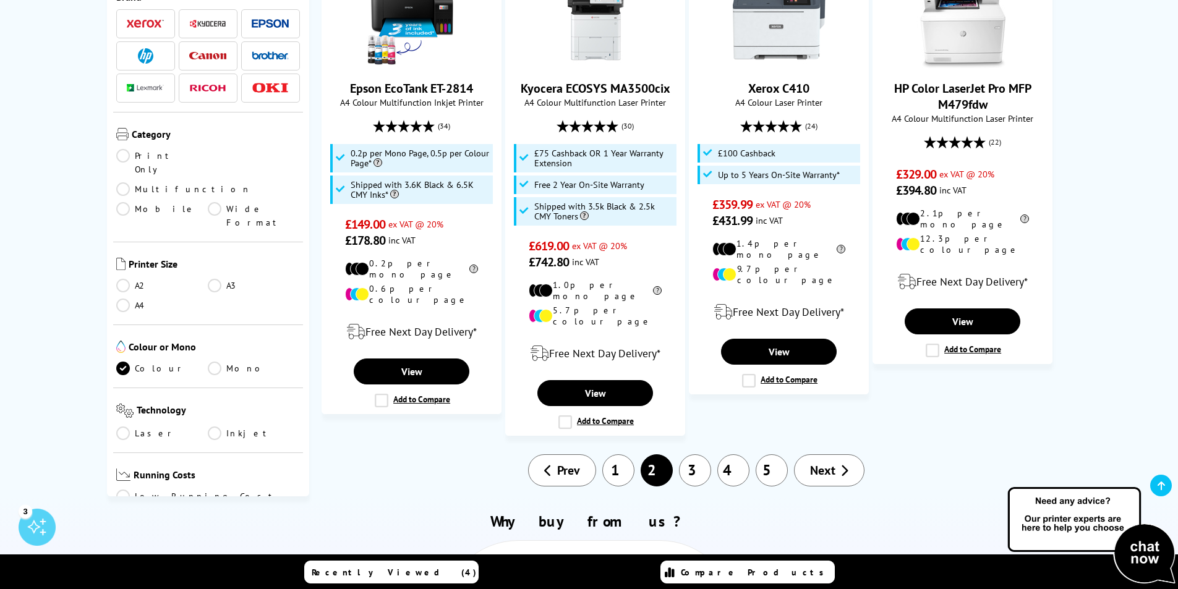 This screenshot has width=1178, height=589. I want to click on a: Kyocera, so click(208, 23).